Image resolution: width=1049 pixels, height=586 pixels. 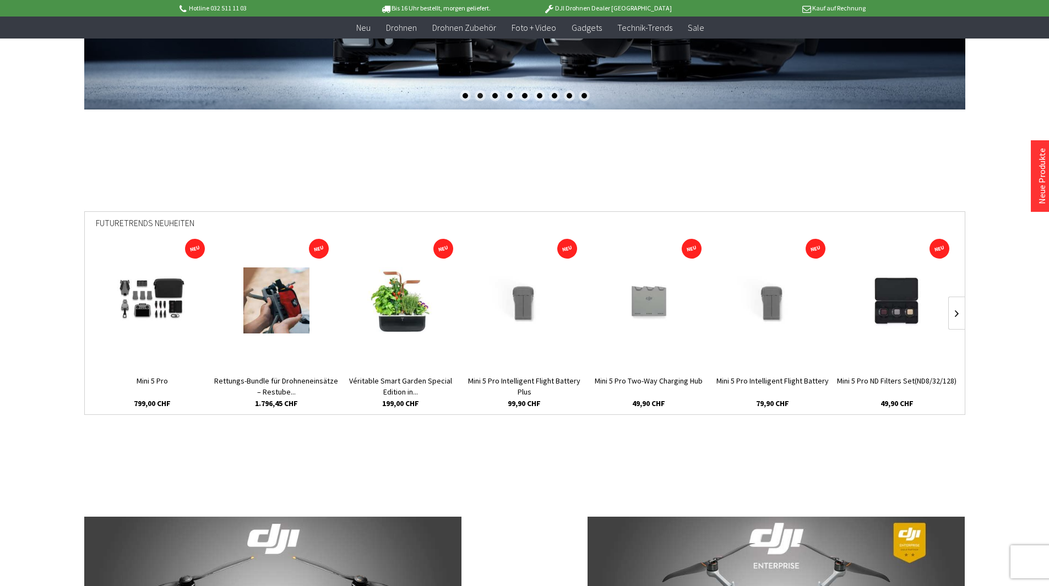 What do you see at coordinates (524, 404) in the screenshot?
I see `span: 99,90 CHF` at bounding box center [524, 404].